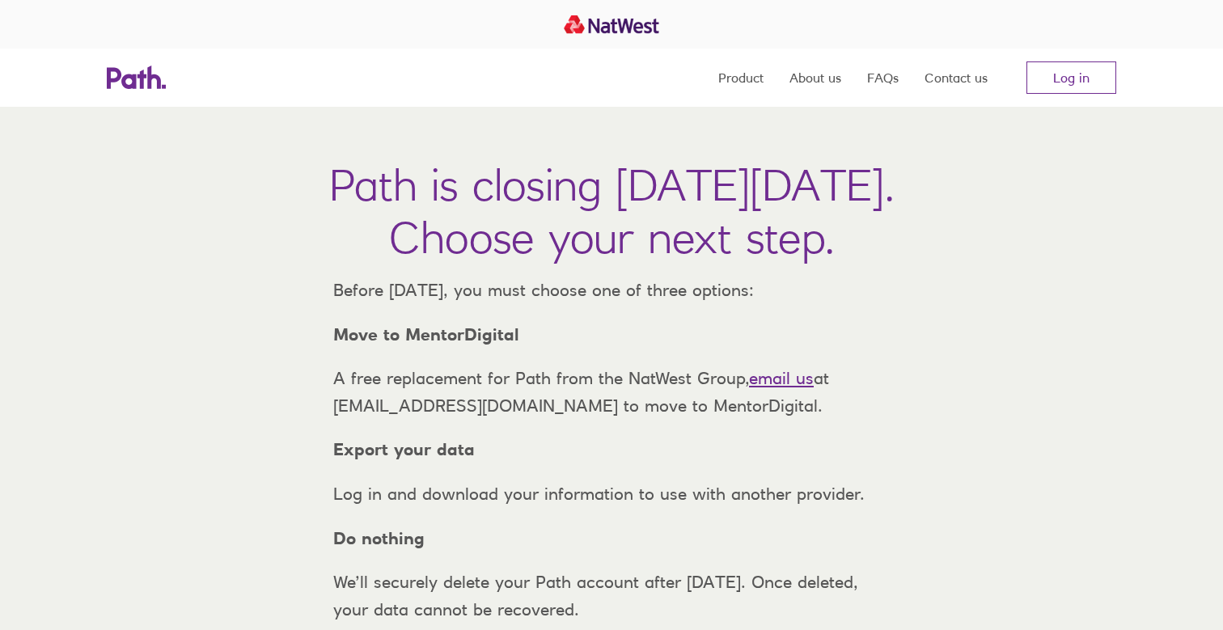 This screenshot has width=1223, height=630. What do you see at coordinates (611, 494) in the screenshot?
I see `p: Log in and download your information to use with another provider.` at bounding box center [611, 494].